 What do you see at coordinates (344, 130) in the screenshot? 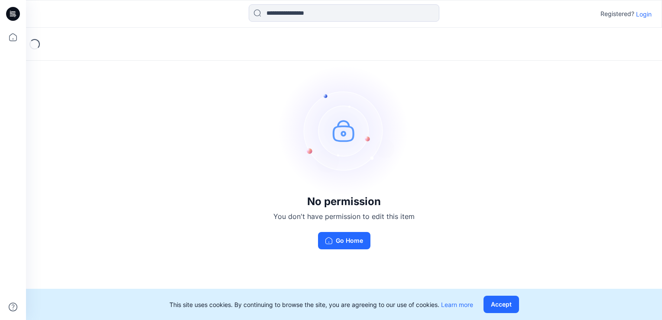
I see `img: no-perm.svg` at bounding box center [344, 130].